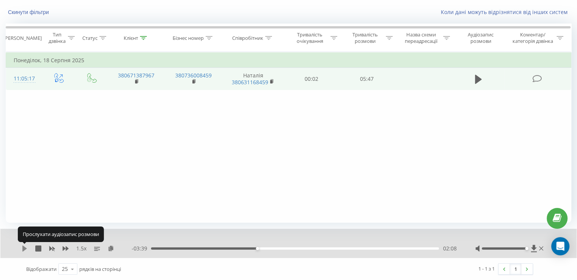  I want to click on div: Аудіозапис розмови, so click(481, 38).